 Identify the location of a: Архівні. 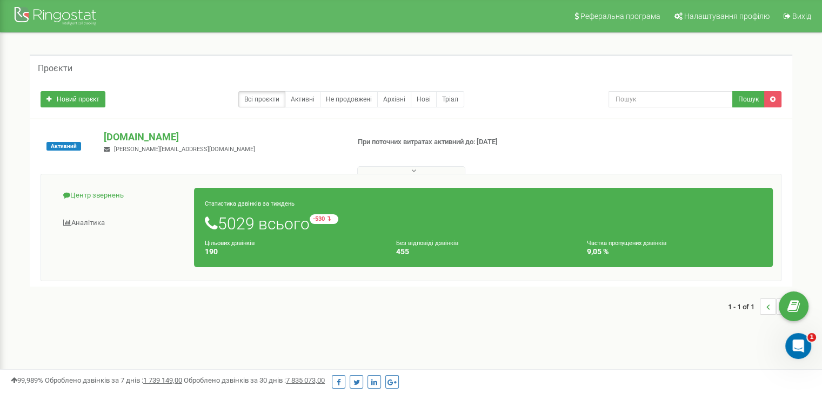
(394, 99).